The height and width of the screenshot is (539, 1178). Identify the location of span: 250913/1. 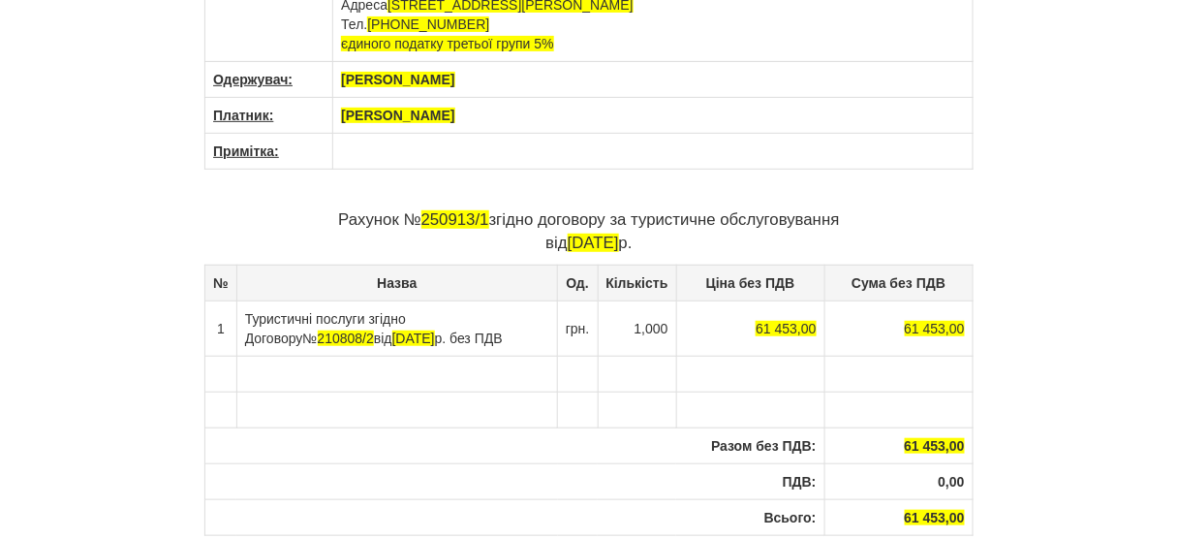
(455, 219).